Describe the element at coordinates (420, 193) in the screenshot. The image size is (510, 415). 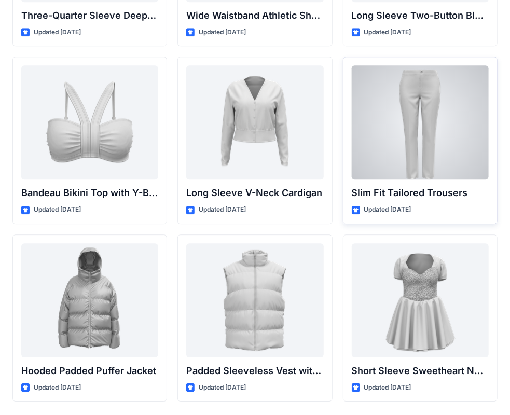
I see `p: Slim Fit Tailored Trousers` at that location.